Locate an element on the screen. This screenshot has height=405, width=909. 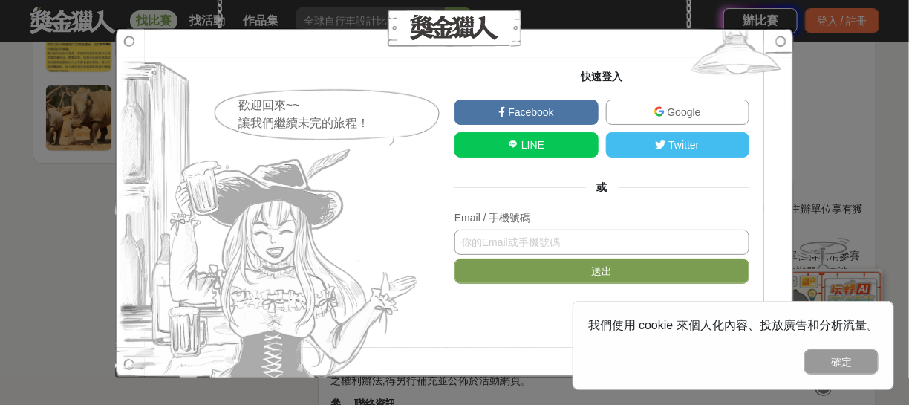
input: 你的Email或手機號碼 is located at coordinates (602, 242).